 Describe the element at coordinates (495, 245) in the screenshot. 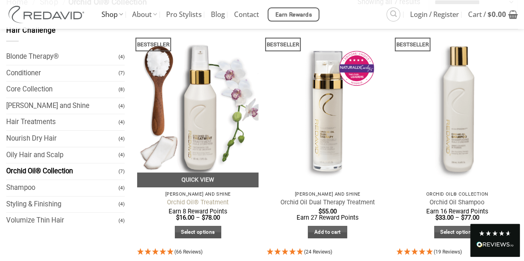

I see `img: REVIEWS.io` at that location.